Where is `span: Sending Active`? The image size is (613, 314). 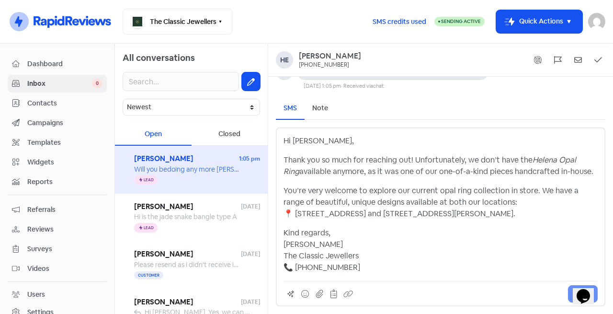
span: Sending Active is located at coordinates (461, 21).